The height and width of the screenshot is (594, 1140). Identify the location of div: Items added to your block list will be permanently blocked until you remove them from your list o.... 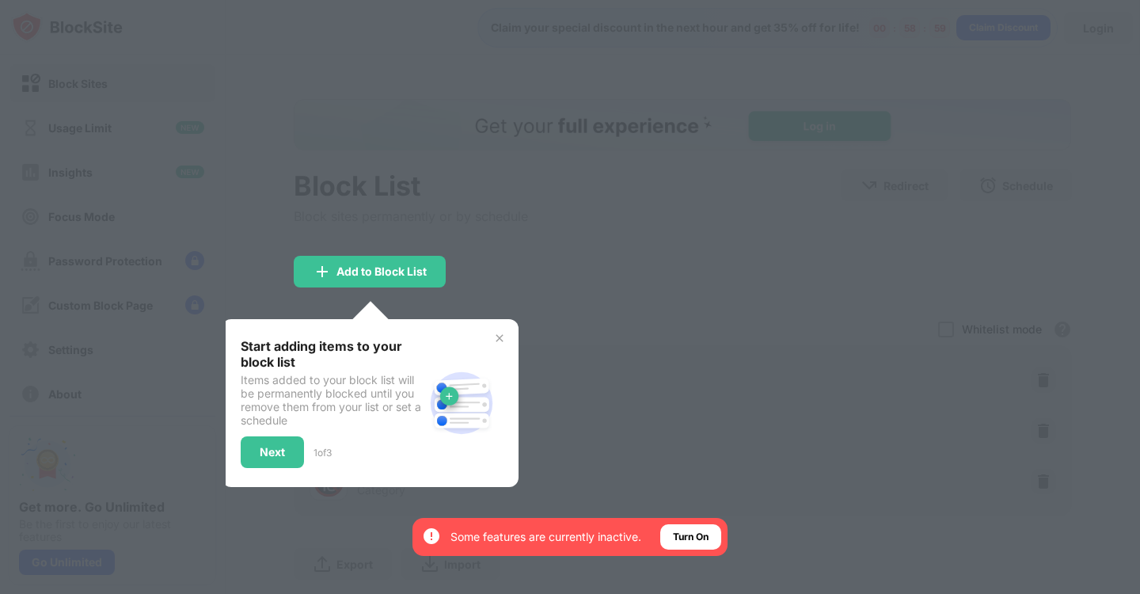
(332, 400).